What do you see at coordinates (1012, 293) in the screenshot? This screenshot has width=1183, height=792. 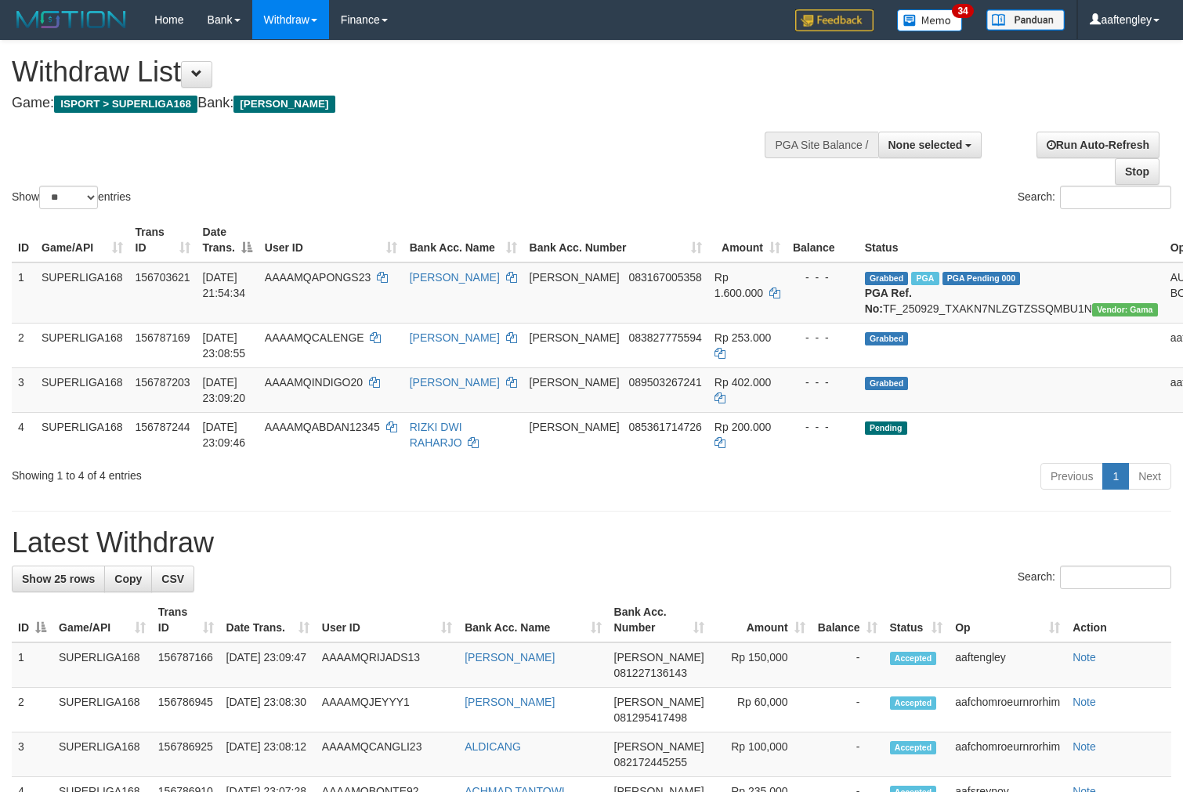 I see `td: TF_250929_TXAKN7NLZGTZSSQMBU1N` at bounding box center [1012, 293].